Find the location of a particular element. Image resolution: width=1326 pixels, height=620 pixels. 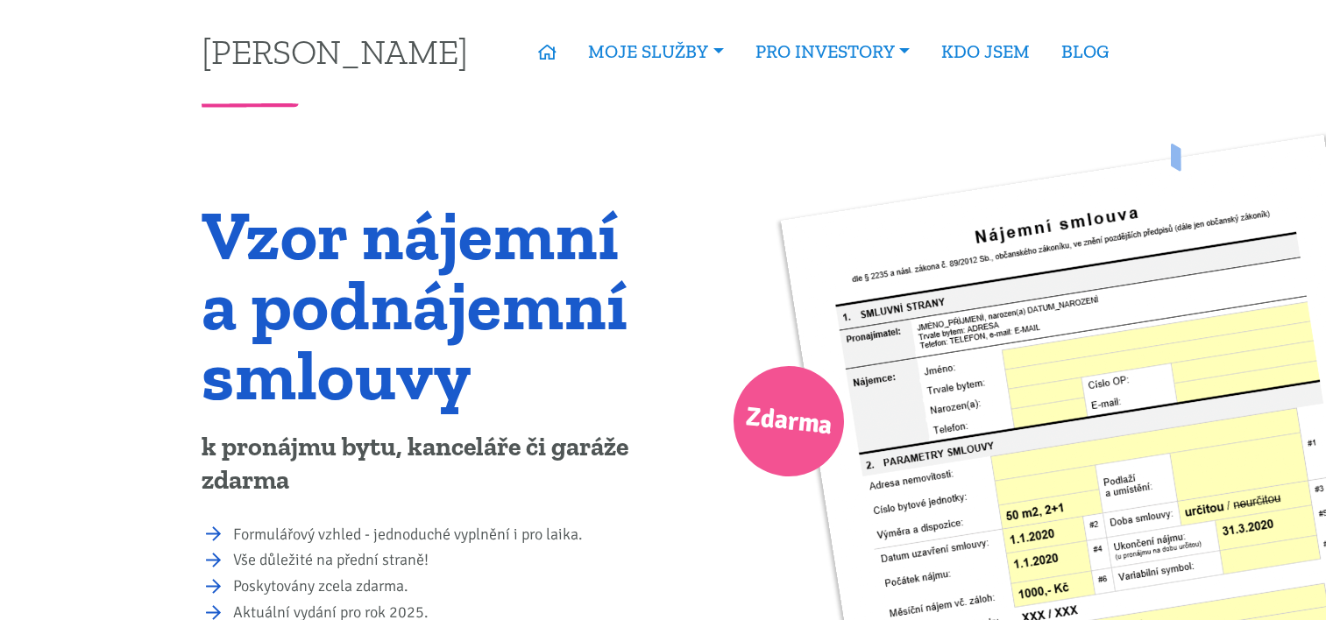

h1: Vzor nájemní a podnájemní smlouvy is located at coordinates (426, 305).